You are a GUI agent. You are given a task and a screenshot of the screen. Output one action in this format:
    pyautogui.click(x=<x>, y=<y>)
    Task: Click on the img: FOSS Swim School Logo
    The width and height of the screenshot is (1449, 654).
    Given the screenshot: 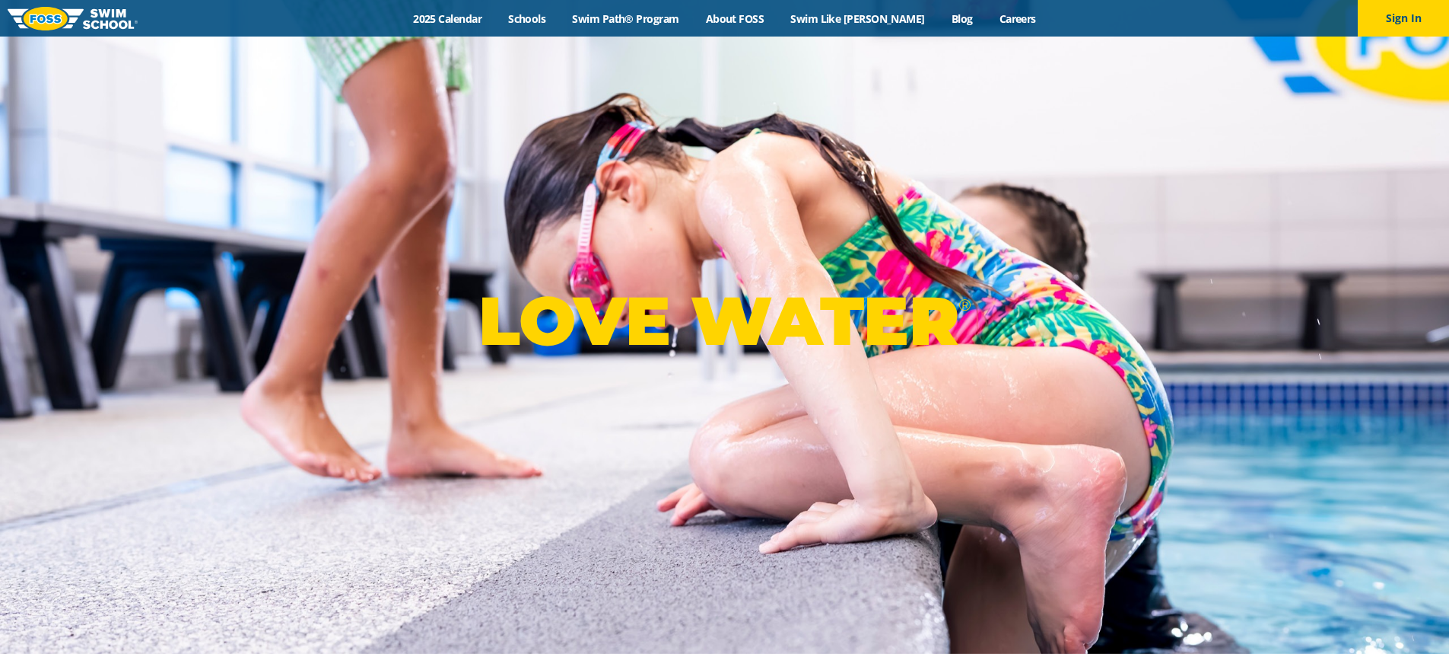 What is the action you would take?
    pyautogui.click(x=72, y=18)
    